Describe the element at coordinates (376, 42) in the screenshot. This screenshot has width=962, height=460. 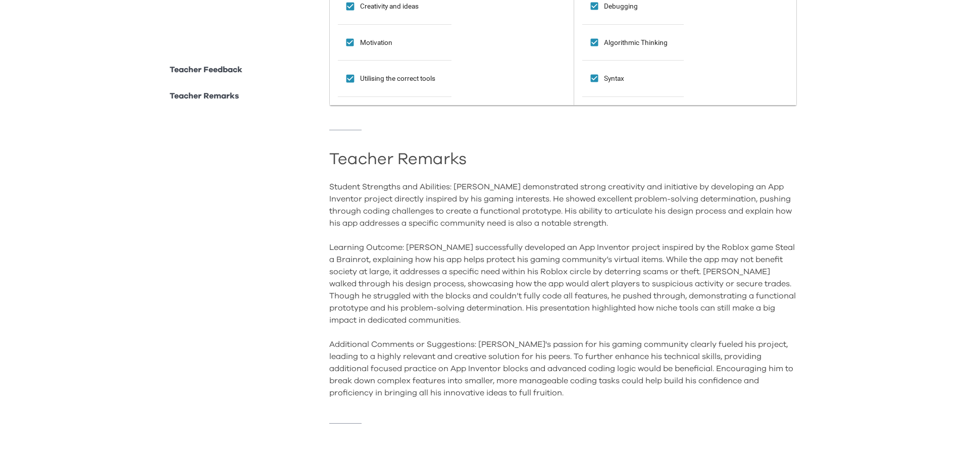
I see `span: Motivation` at that location.